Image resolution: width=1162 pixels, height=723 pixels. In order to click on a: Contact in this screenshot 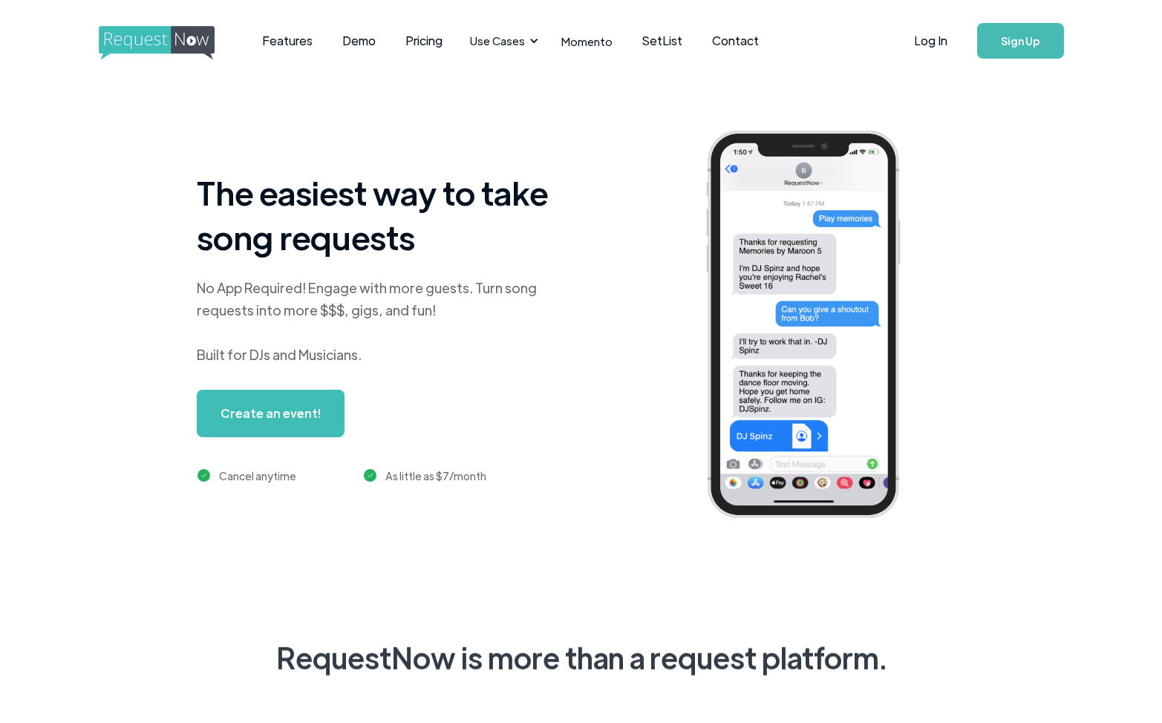, I will do `click(735, 41)`.